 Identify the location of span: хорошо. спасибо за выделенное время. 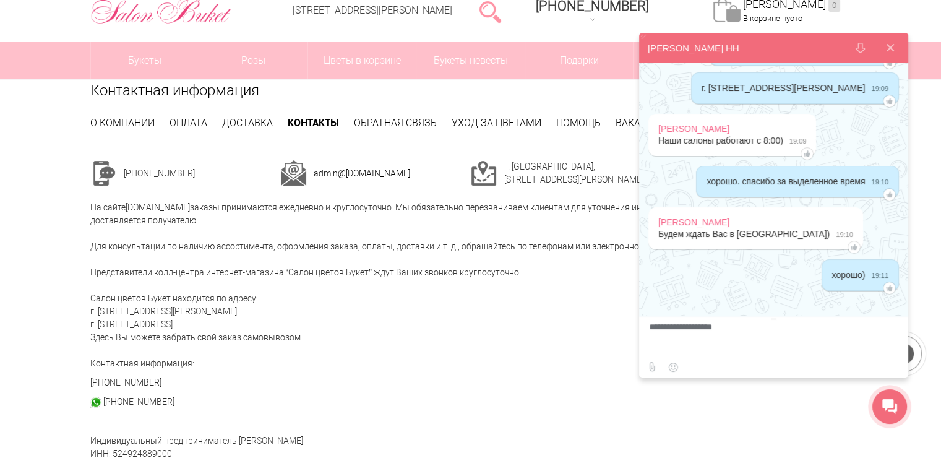
(786, 181).